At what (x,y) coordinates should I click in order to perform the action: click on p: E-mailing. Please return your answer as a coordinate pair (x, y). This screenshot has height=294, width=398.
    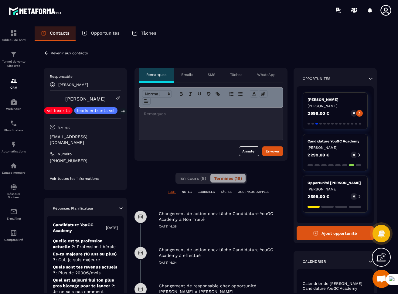
    Looking at the image, I should click on (14, 219).